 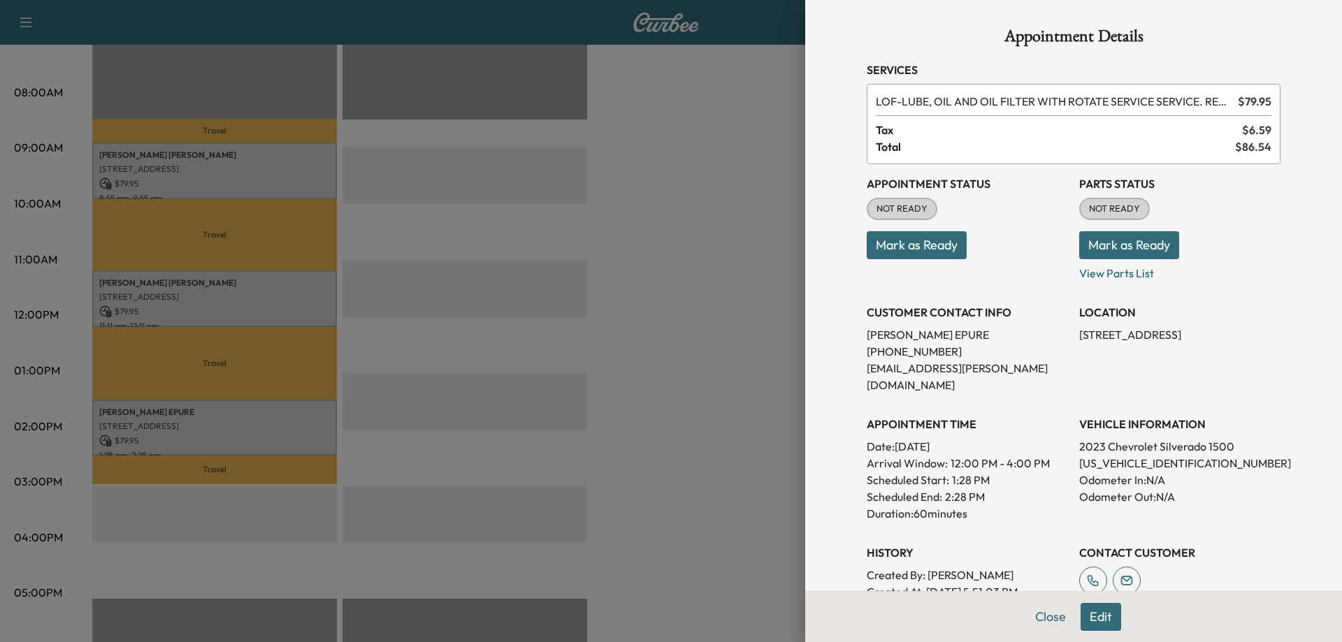 I want to click on h3: Parts Status, so click(x=1180, y=184).